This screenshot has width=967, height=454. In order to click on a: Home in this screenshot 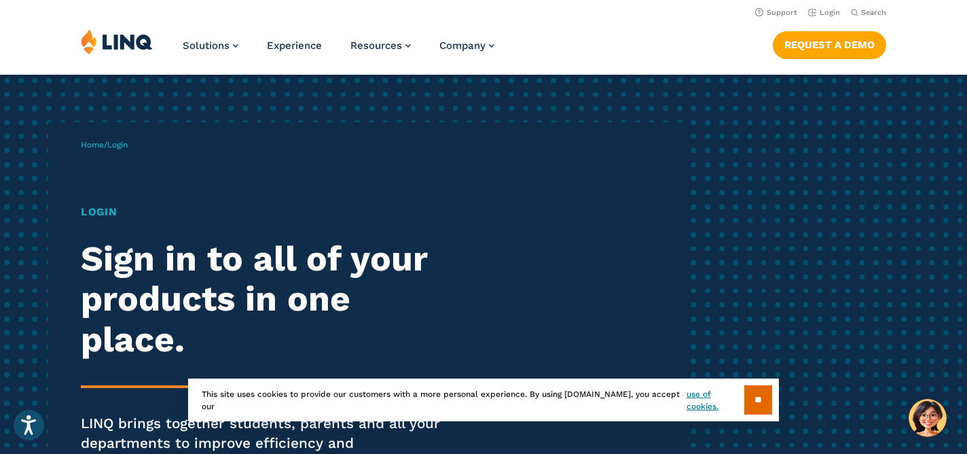, I will do `click(92, 145)`.